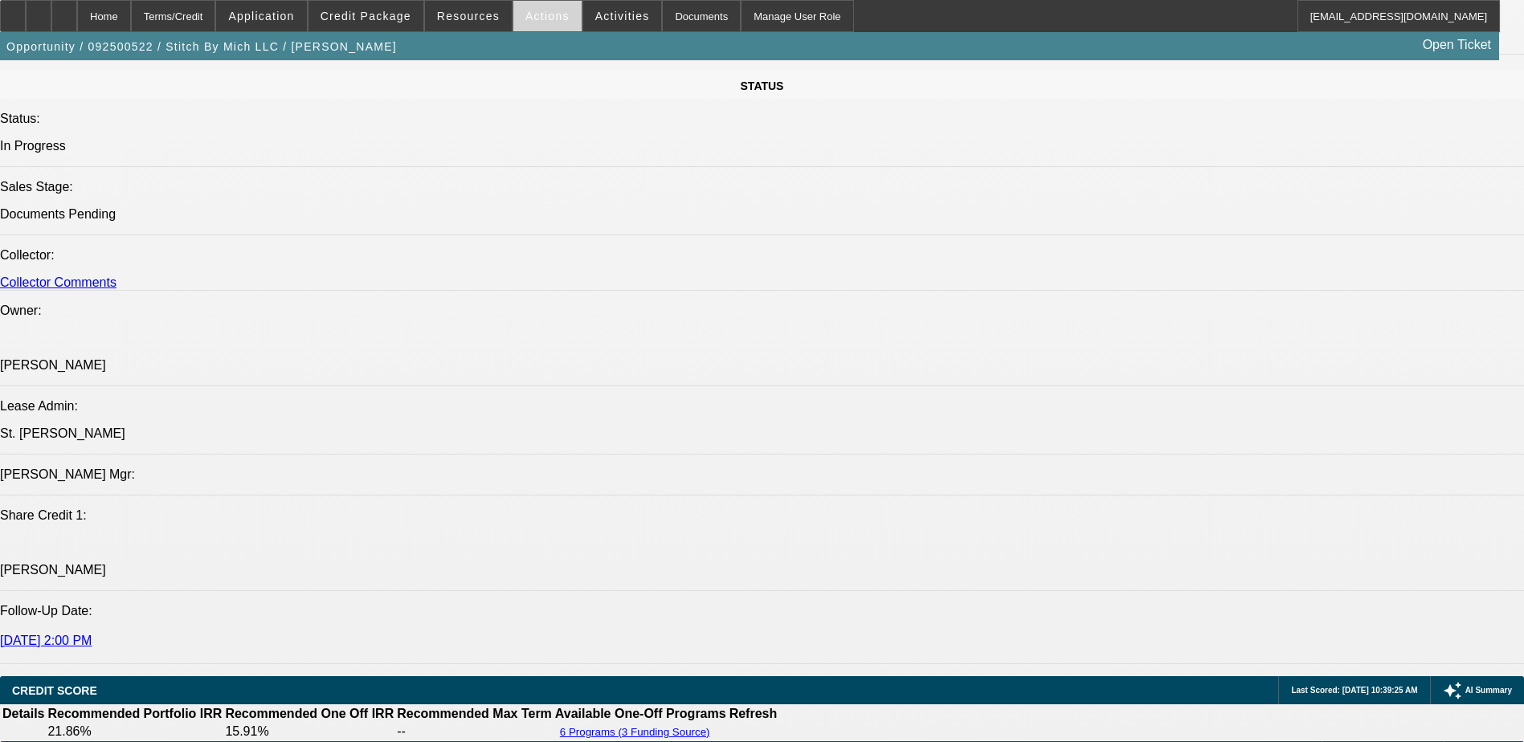 The image size is (1524, 742). What do you see at coordinates (762, 86) in the screenshot?
I see `span: STATUS` at bounding box center [762, 86].